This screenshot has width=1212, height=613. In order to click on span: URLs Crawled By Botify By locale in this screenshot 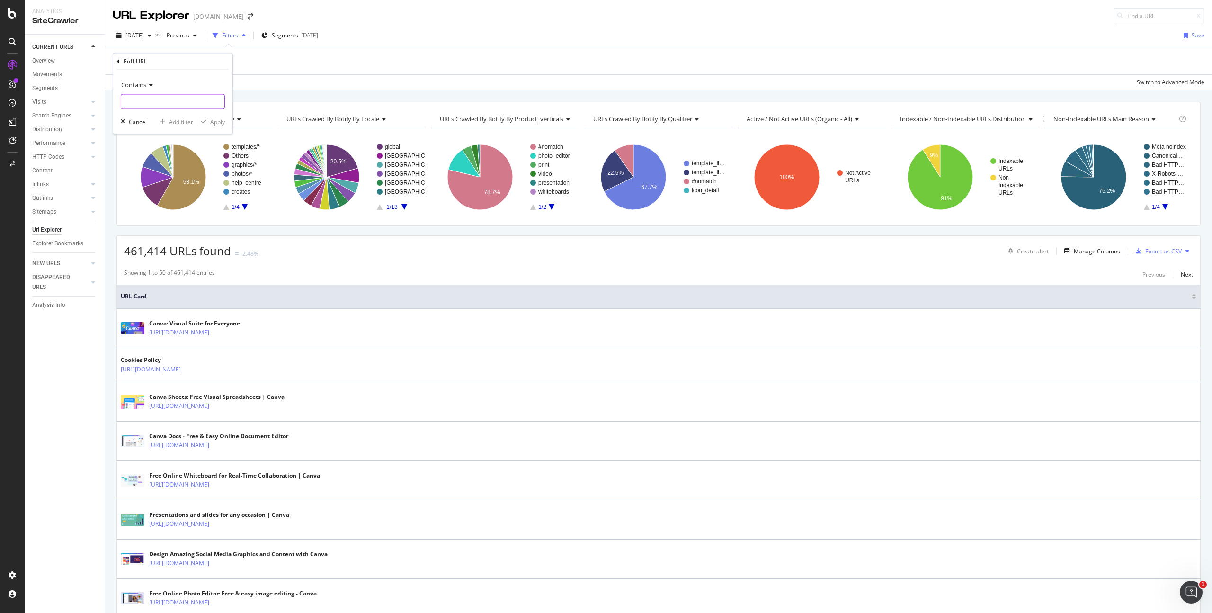, I will do `click(333, 119)`.